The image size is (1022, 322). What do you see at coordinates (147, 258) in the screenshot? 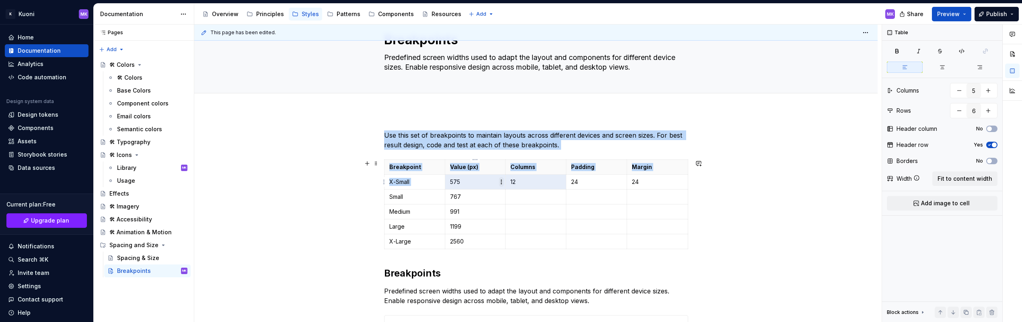
I see `a: Spacing & Size` at bounding box center [147, 258].